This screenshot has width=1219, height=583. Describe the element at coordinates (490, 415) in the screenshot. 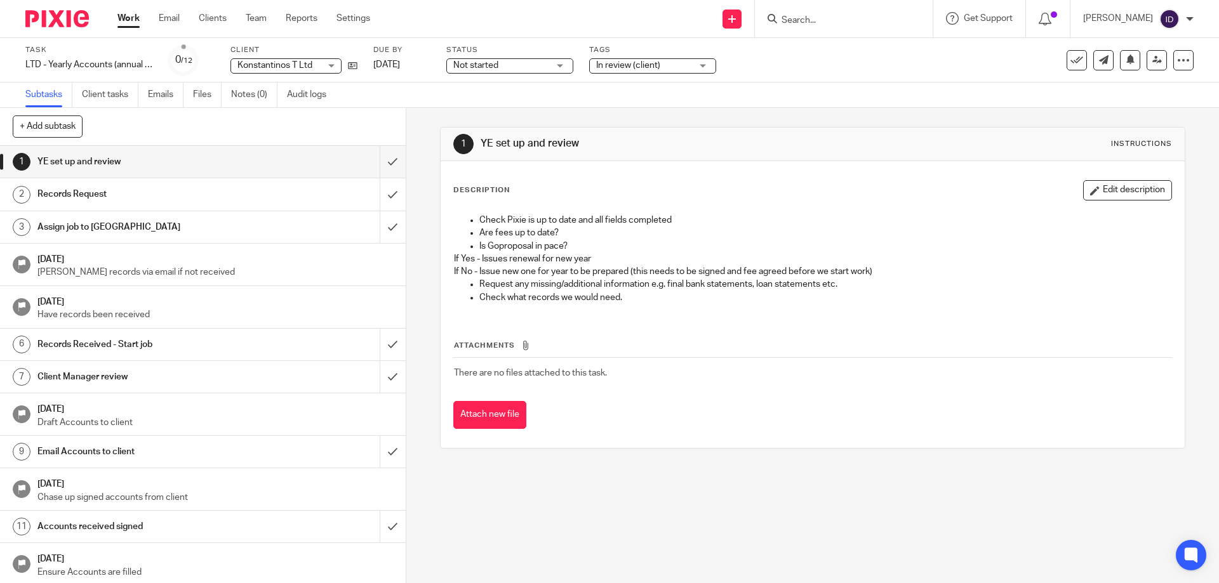

I see `button: Attach new file` at that location.